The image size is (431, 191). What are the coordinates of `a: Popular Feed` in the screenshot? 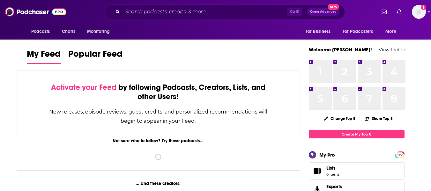 It's located at (95, 56).